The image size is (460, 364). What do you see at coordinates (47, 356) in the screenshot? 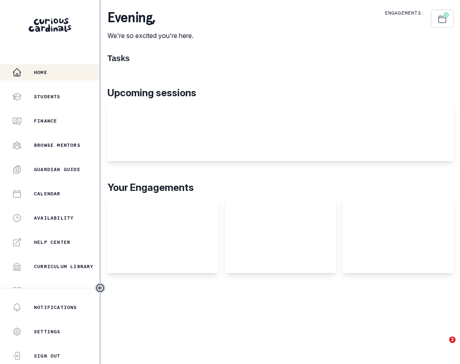
I see `p: Sign Out` at bounding box center [47, 356].